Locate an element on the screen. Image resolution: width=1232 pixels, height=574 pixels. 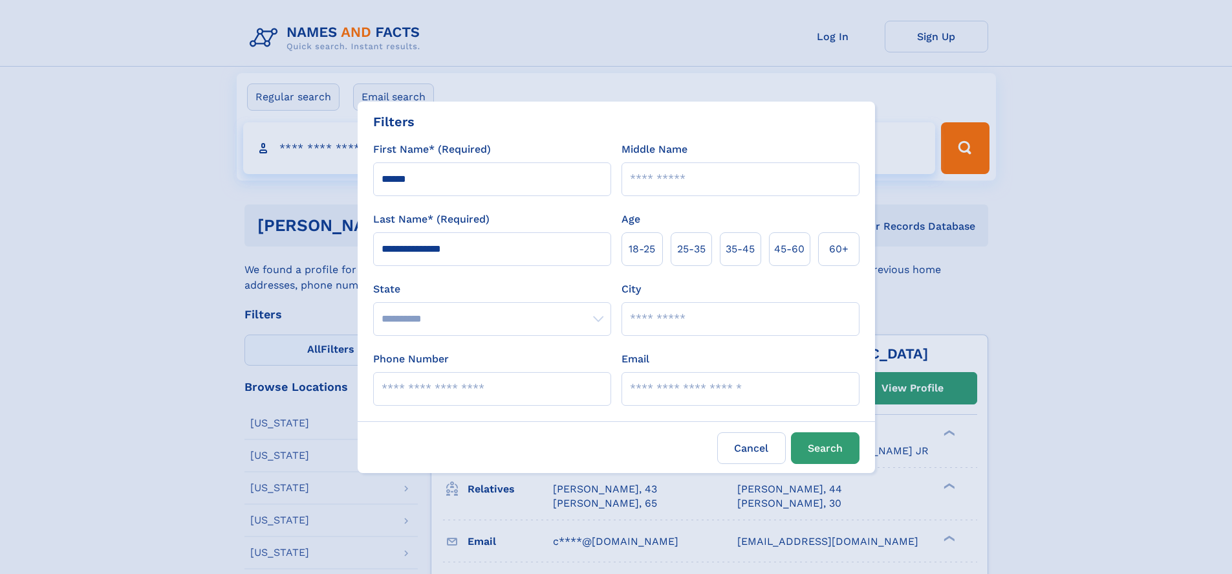
label: State is located at coordinates (492, 289).